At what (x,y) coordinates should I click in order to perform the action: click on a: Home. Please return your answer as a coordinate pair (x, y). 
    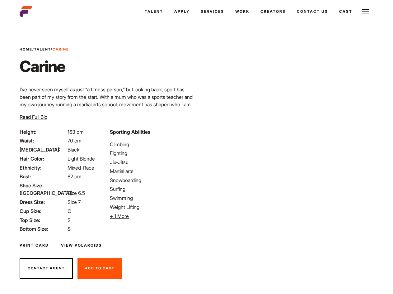
    Looking at the image, I should click on (26, 49).